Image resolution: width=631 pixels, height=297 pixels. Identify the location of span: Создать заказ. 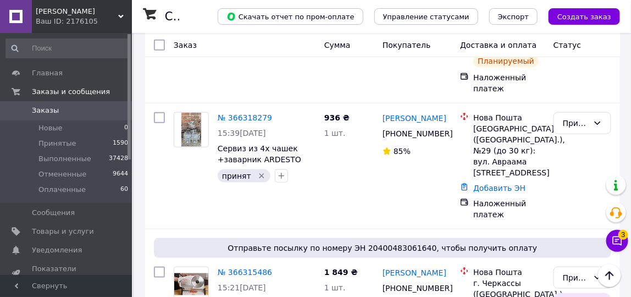
(584, 16).